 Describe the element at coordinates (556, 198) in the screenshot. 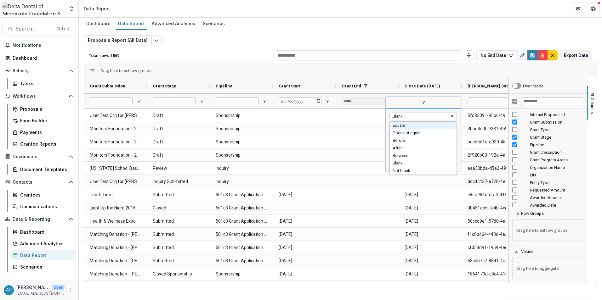

I see `span: Awarded Amount` at that location.